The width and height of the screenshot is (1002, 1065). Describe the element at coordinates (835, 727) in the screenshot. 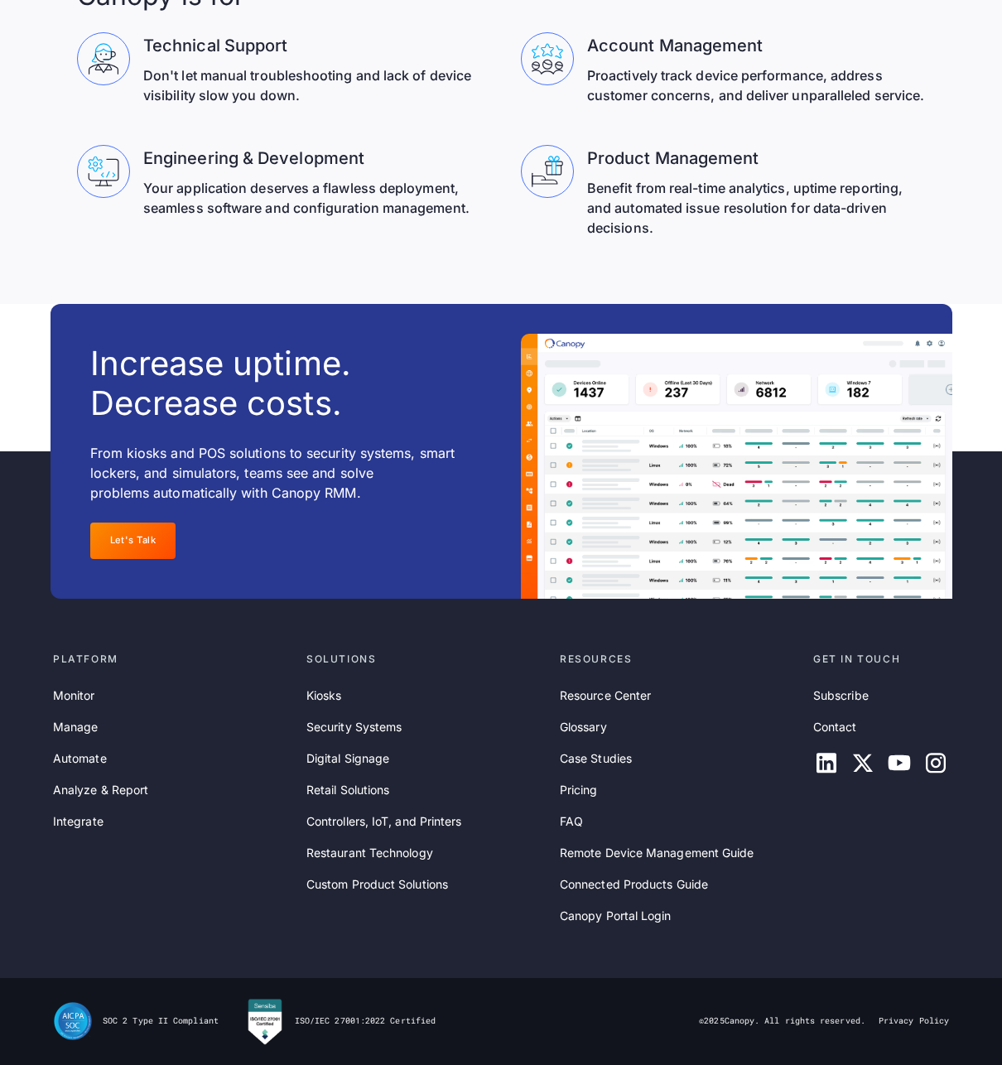

I see `a: Contact` at that location.